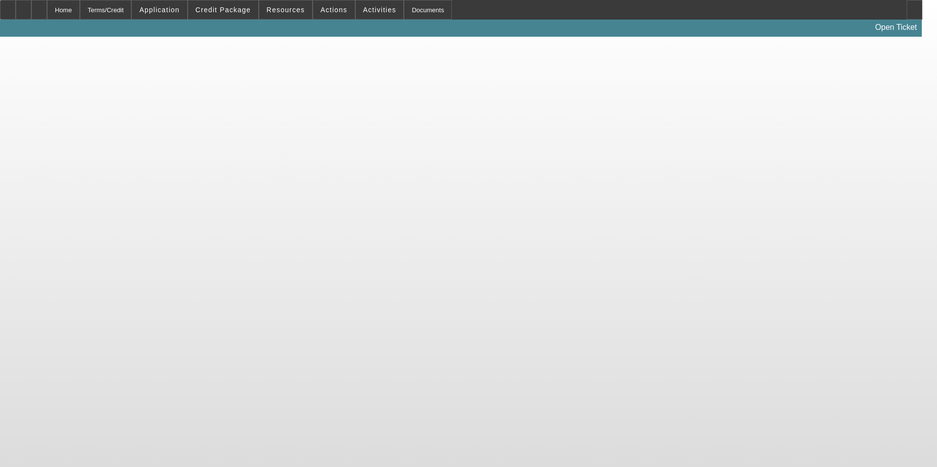  Describe the element at coordinates (334, 10) in the screenshot. I see `button: Actions` at that location.